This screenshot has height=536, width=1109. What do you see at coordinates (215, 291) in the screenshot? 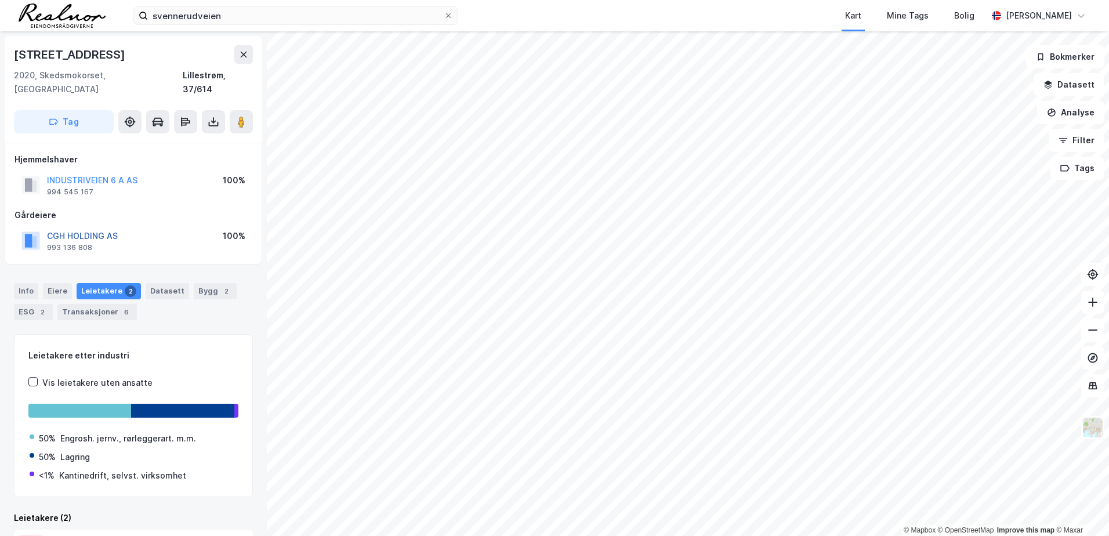
I see `div: Bygg` at bounding box center [215, 291].